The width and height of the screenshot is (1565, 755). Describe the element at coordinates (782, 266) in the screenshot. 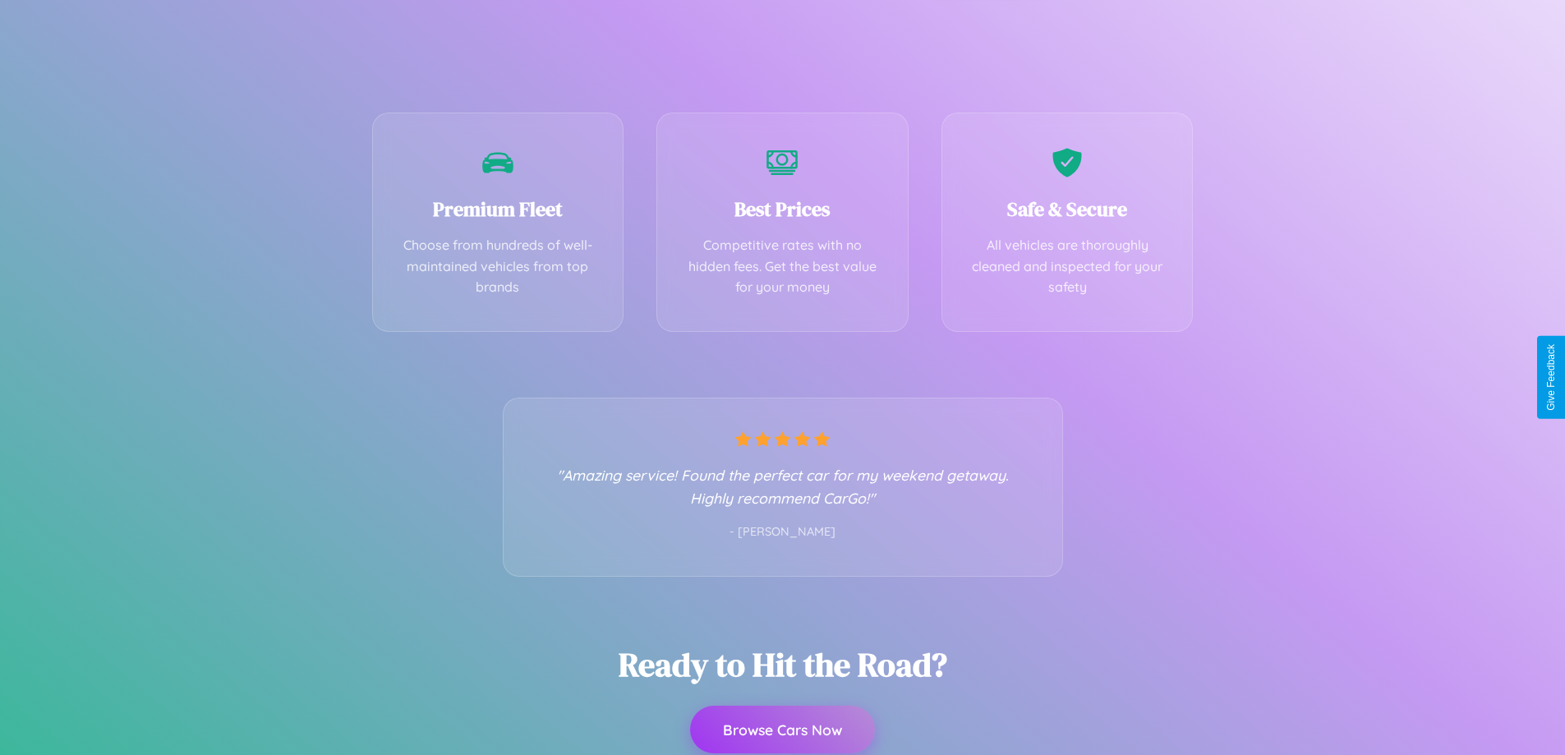

I see `p: Competitive rates with no hidden fees. Get the best value for your money` at that location.